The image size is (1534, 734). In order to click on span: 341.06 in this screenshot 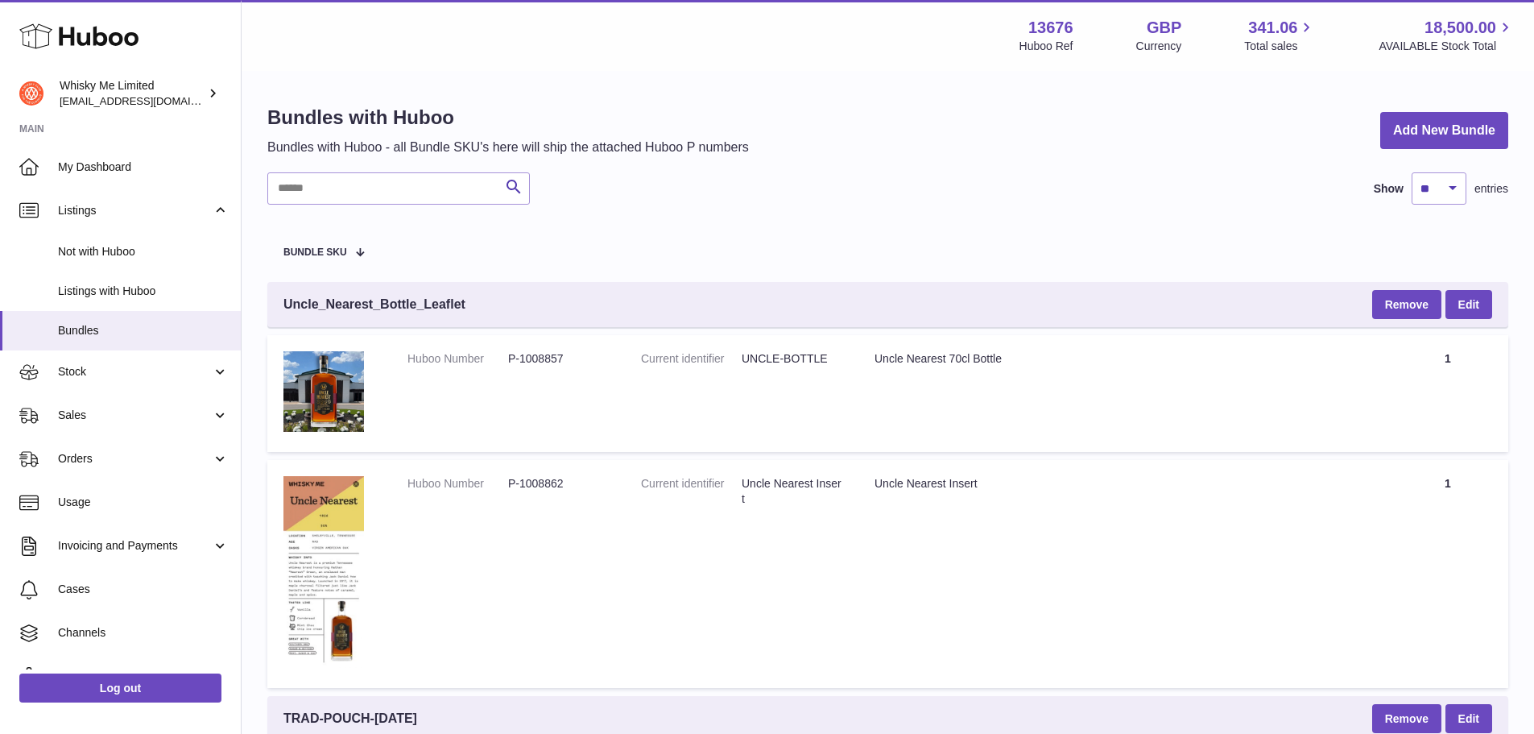, I will do `click(1273, 27)`.